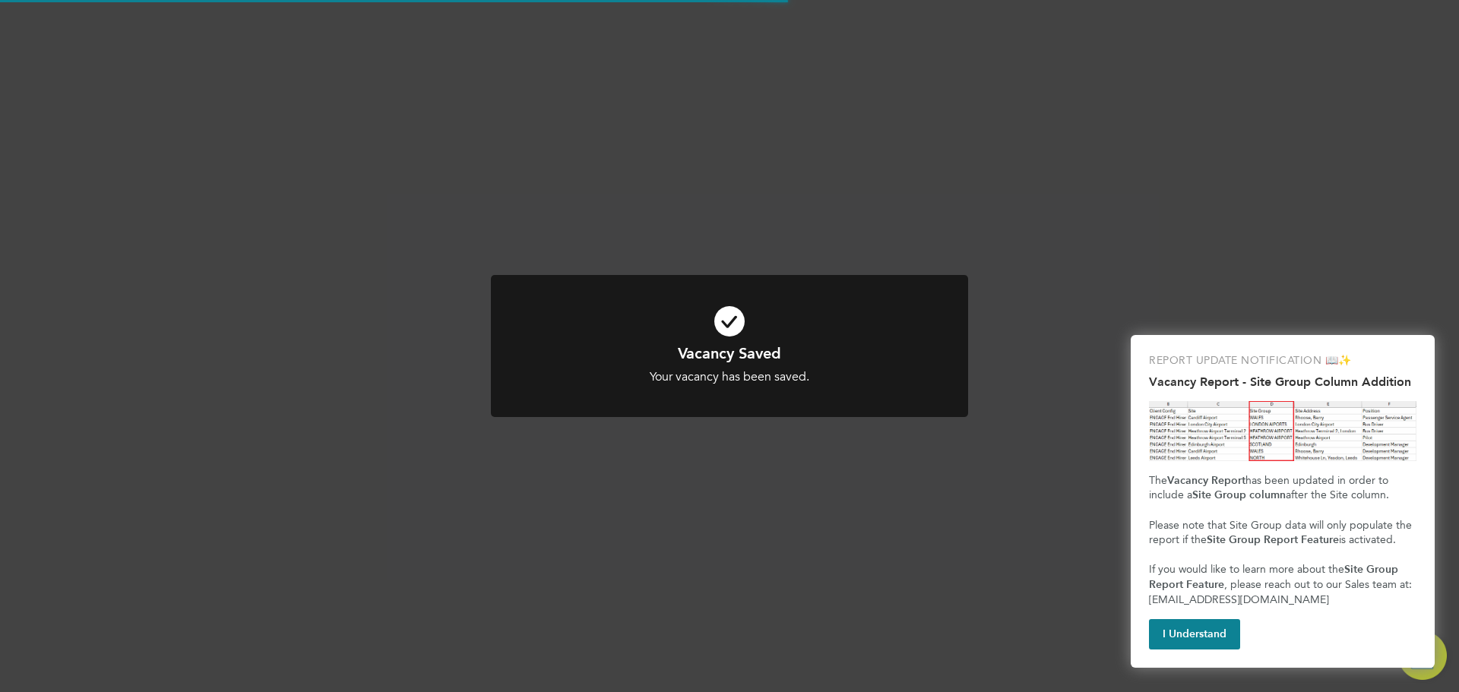 Image resolution: width=1459 pixels, height=692 pixels. Describe the element at coordinates (730, 353) in the screenshot. I see `h1: Vacancy Saved` at that location.